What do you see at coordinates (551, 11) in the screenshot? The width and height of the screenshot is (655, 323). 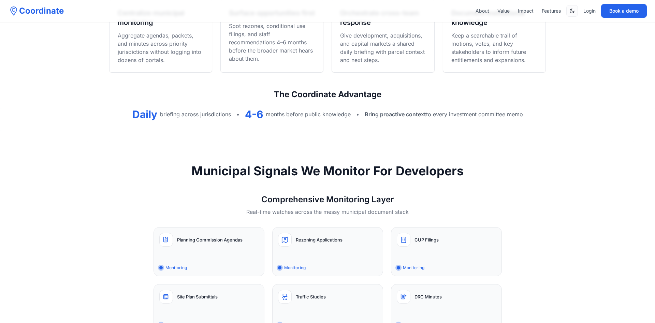 I see `a: Features` at bounding box center [551, 11].